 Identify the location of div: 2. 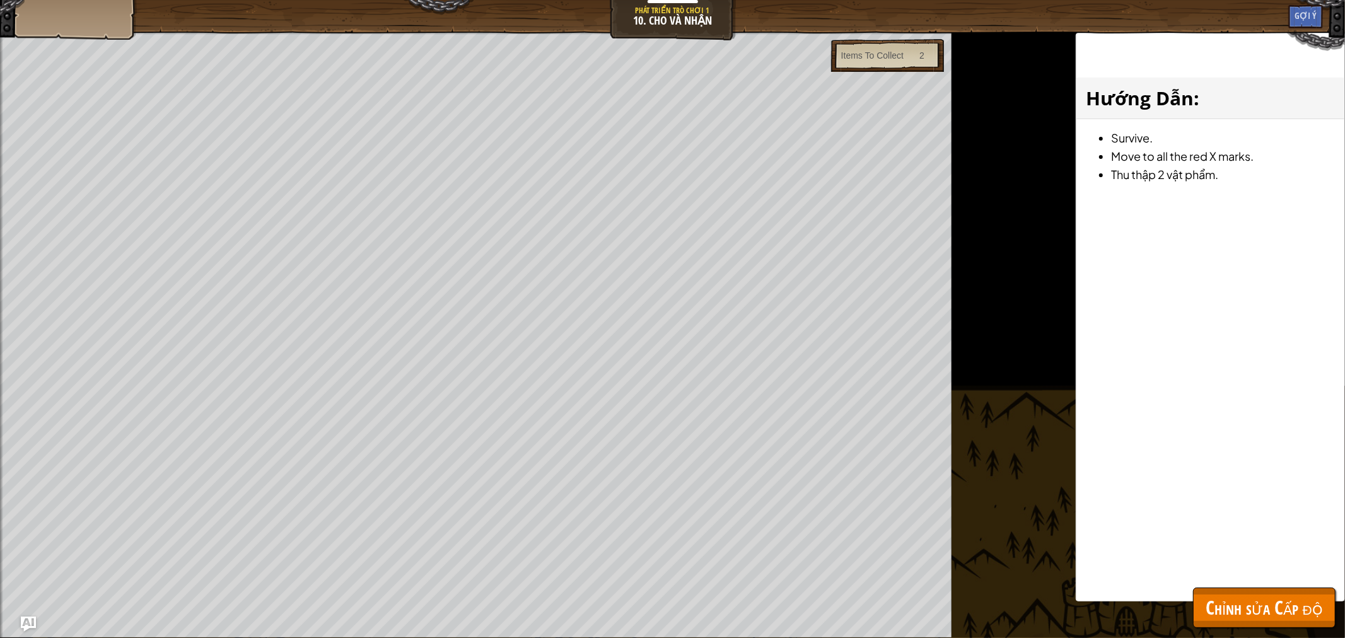
(922, 55).